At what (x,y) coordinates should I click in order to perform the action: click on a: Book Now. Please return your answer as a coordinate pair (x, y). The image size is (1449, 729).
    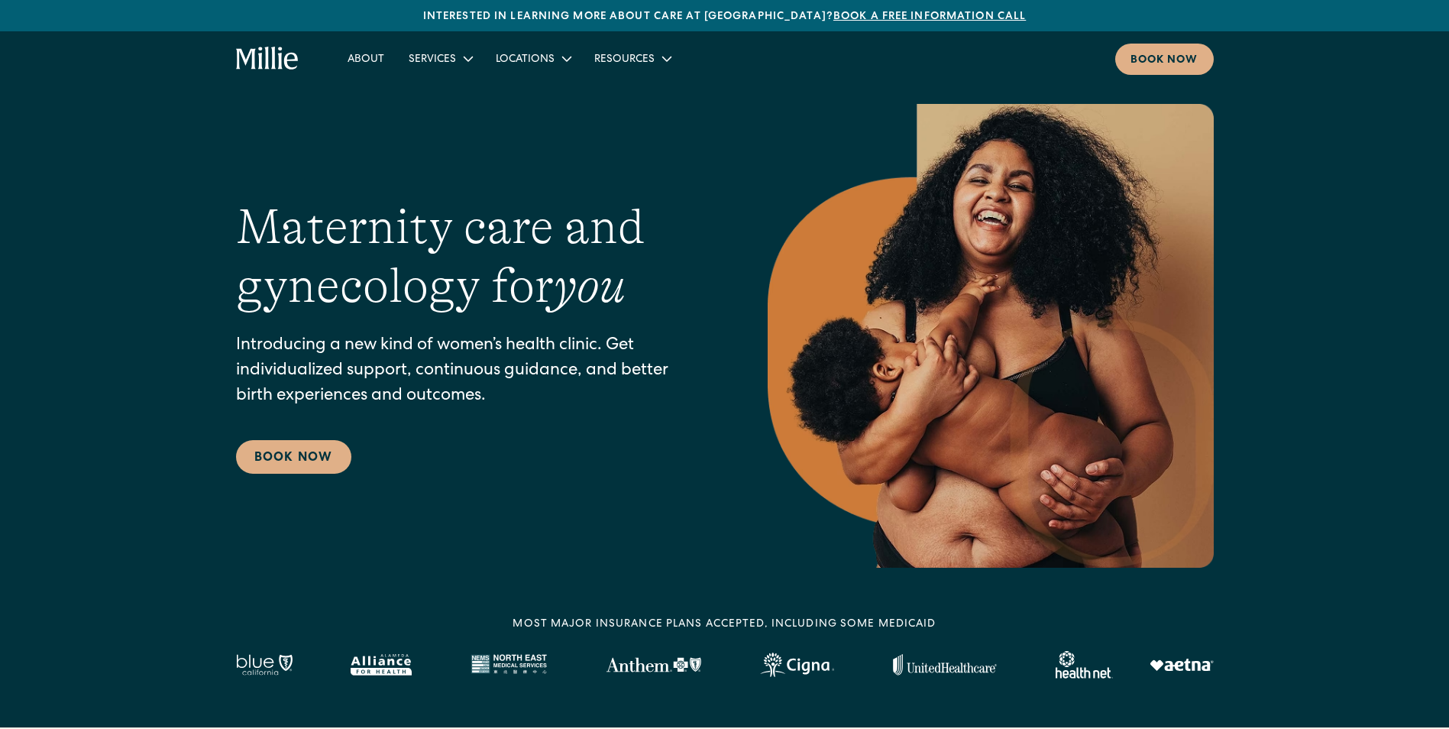
    Looking at the image, I should click on (293, 457).